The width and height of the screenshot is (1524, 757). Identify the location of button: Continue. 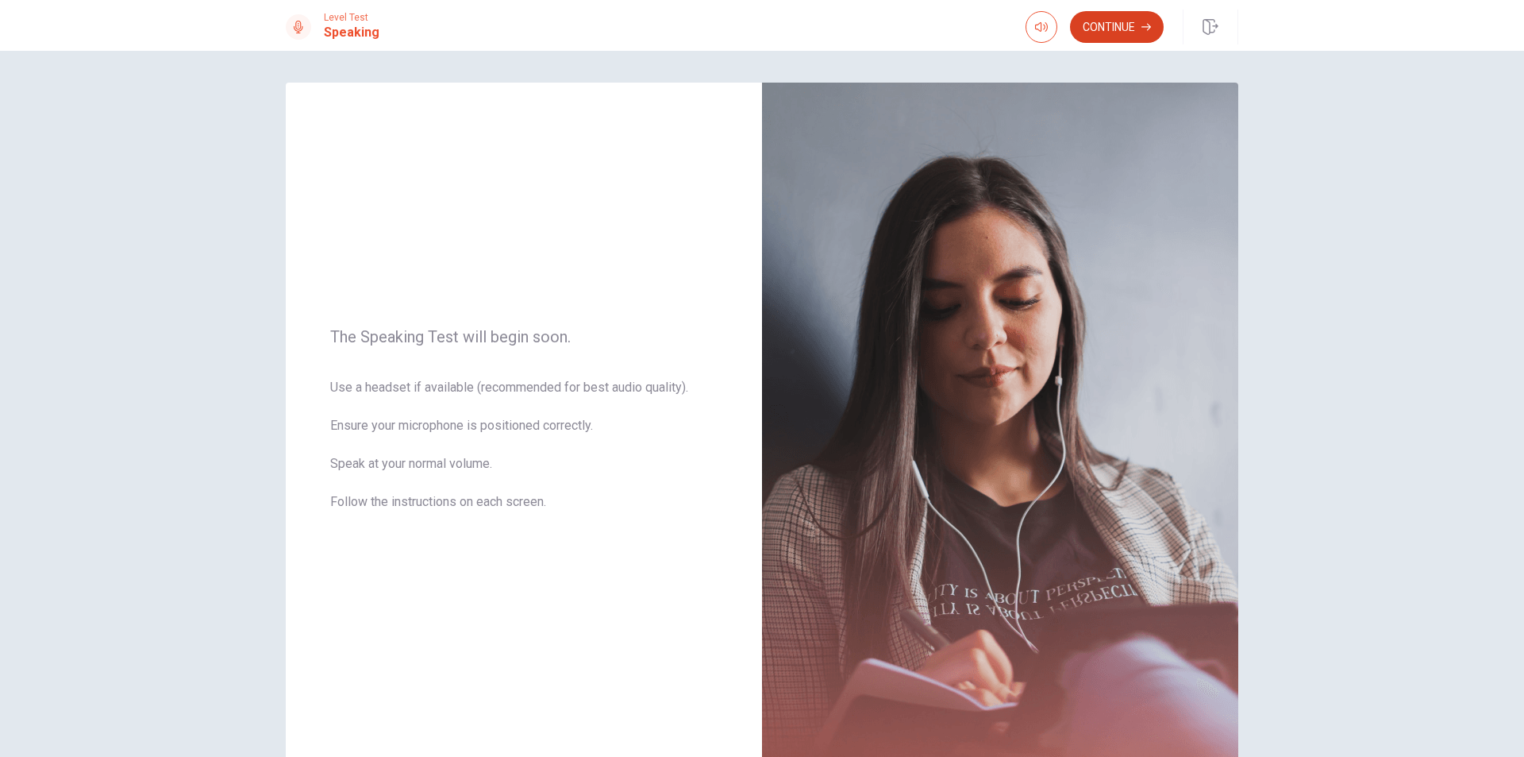
(1117, 27).